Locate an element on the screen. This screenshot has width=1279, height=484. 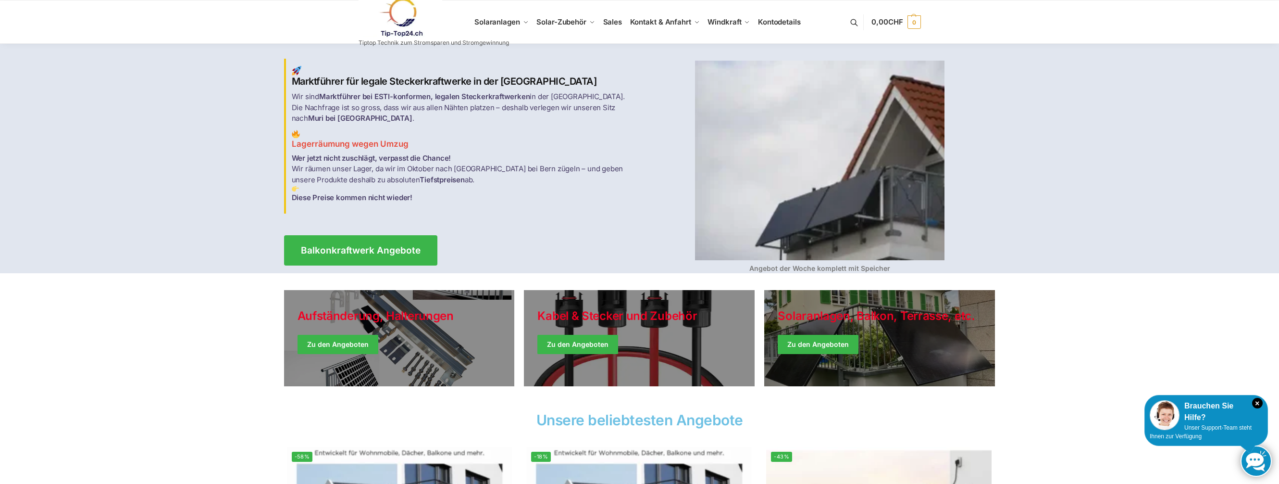
a: 0,00CHF 0 is located at coordinates (896, 22).